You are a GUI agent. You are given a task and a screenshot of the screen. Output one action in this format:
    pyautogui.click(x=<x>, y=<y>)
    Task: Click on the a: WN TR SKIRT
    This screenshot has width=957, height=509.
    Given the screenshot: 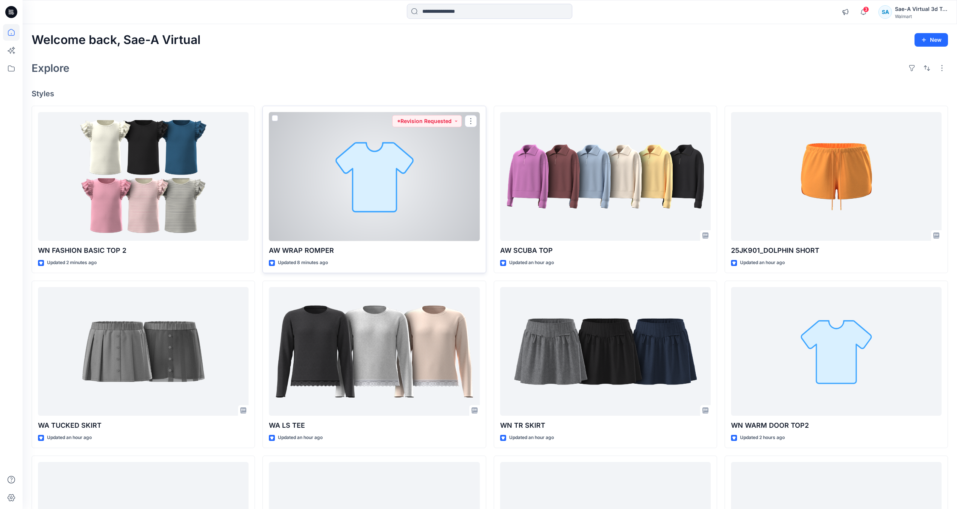 What is the action you would take?
    pyautogui.click(x=605, y=351)
    